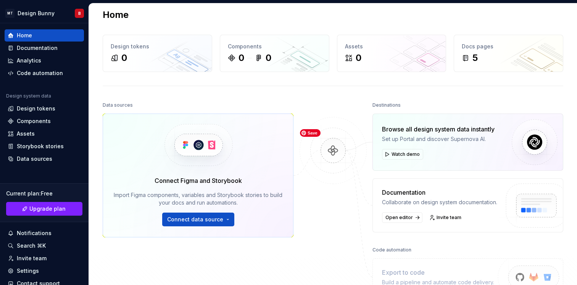 The width and height of the screenshot is (577, 285). Describe the element at coordinates (475, 58) in the screenshot. I see `div: 5` at that location.